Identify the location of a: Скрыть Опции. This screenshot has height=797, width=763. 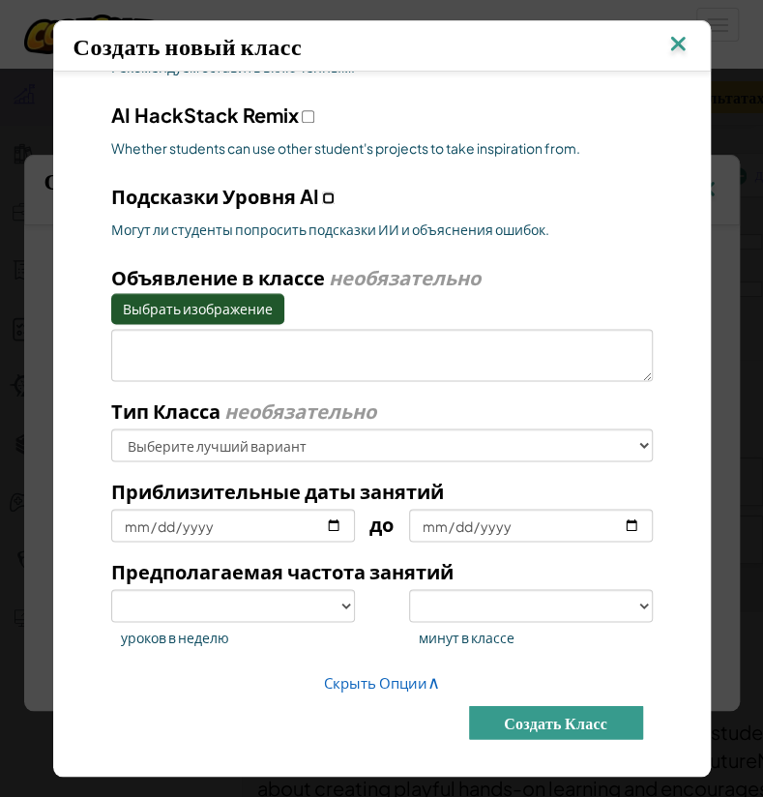
(382, 681).